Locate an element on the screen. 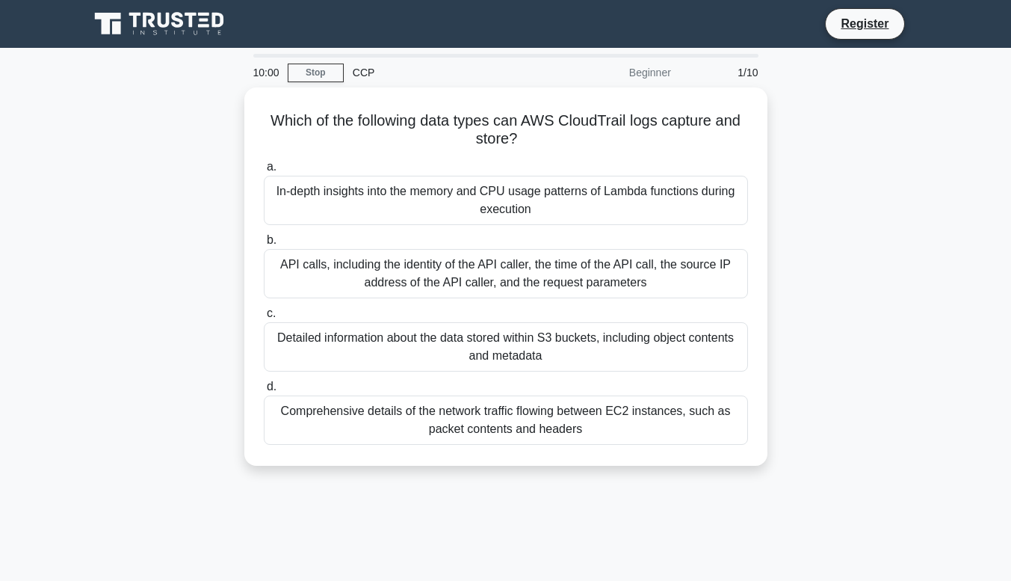  span: a. is located at coordinates (271, 166).